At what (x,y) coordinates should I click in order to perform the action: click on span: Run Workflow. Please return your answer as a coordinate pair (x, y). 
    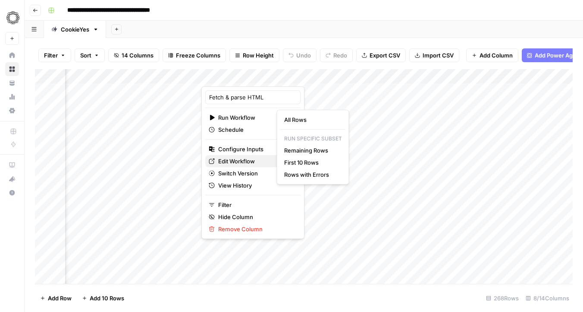
    Looking at the image, I should click on (252, 117).